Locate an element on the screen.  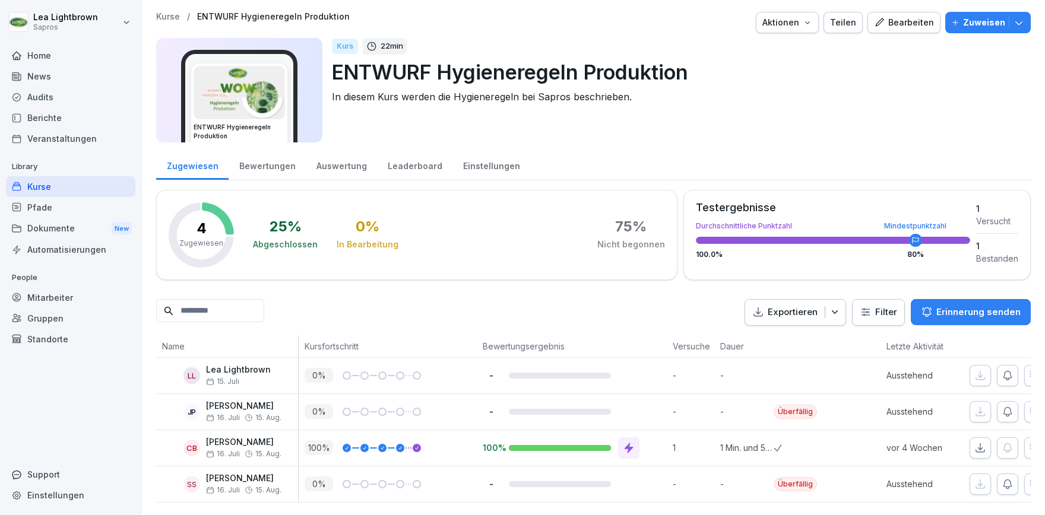
a: Mitarbeiter is located at coordinates (71, 297).